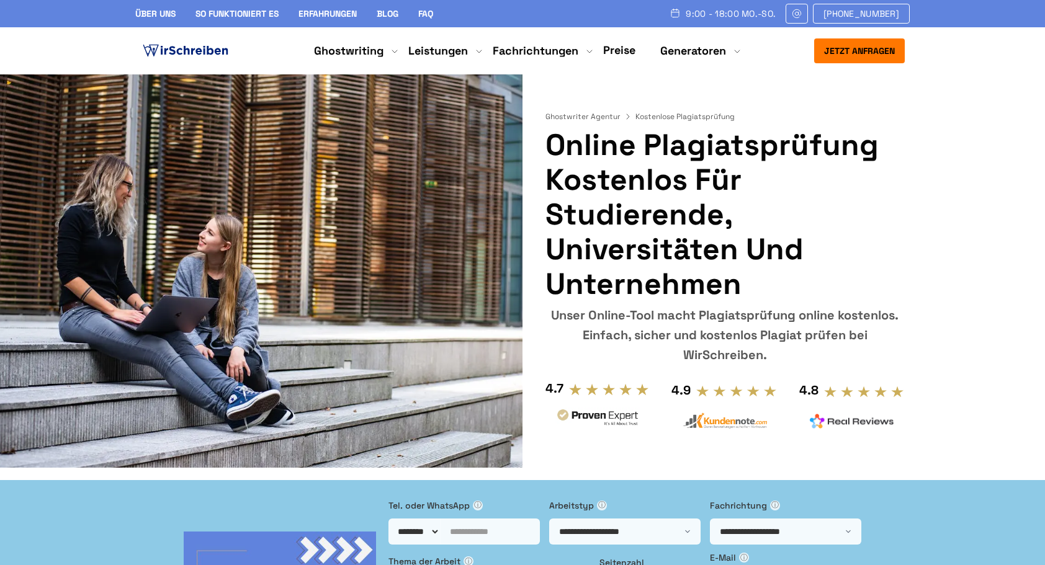 This screenshot has width=1045, height=565. What do you see at coordinates (597, 419) in the screenshot?
I see `img: provenexpert` at bounding box center [597, 419].